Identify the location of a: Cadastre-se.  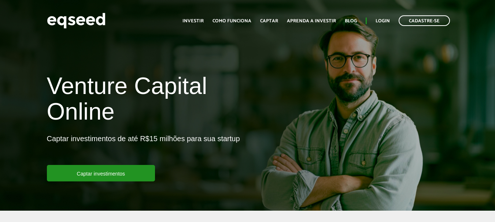
(424, 21).